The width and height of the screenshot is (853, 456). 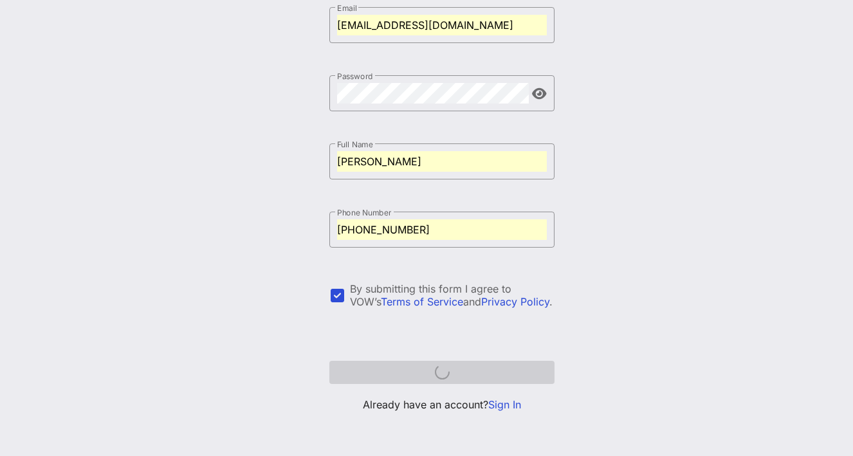 I want to click on p: Already have an account?, so click(x=442, y=404).